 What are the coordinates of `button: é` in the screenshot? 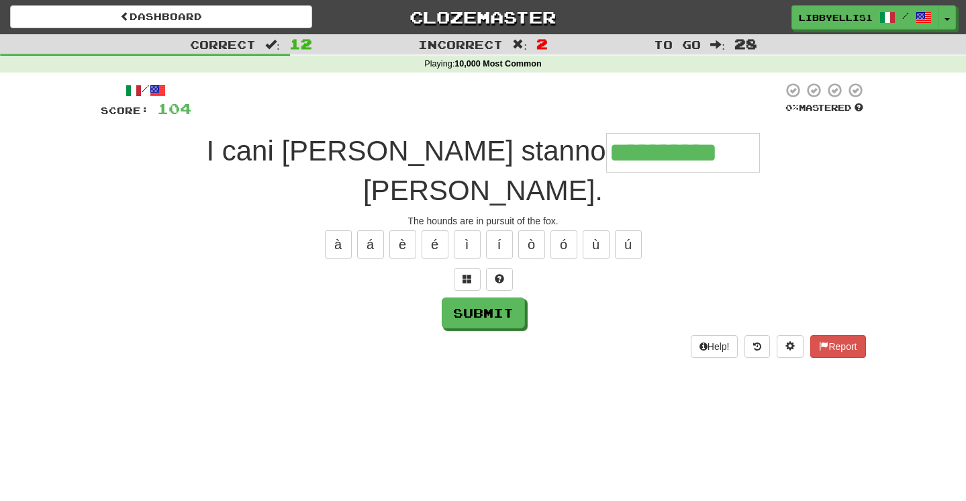 It's located at (435, 244).